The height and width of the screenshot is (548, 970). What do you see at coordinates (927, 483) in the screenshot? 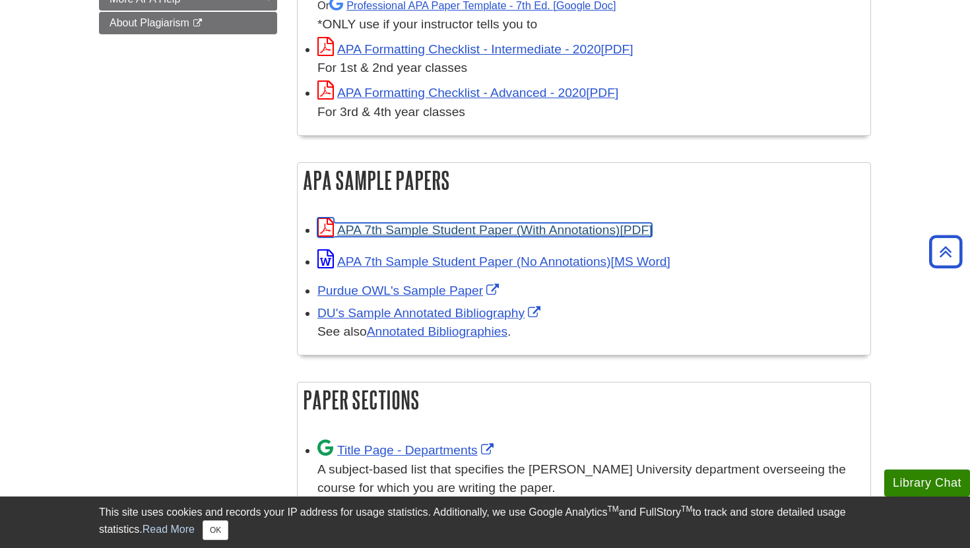
I see `button: Library Chat` at bounding box center [927, 483].